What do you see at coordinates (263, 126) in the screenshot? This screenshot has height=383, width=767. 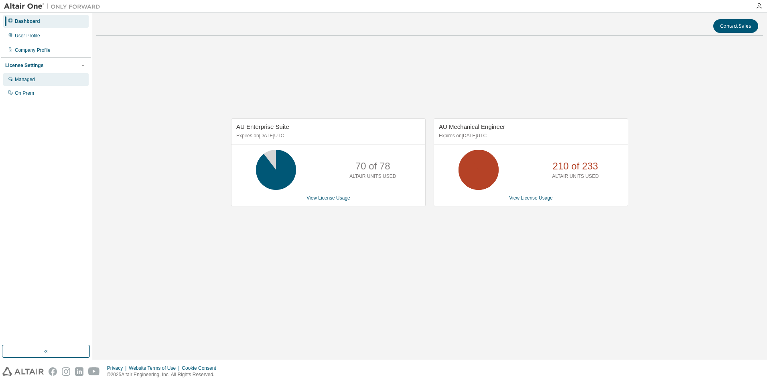 I see `span: AU Enterprise Suite` at bounding box center [263, 126].